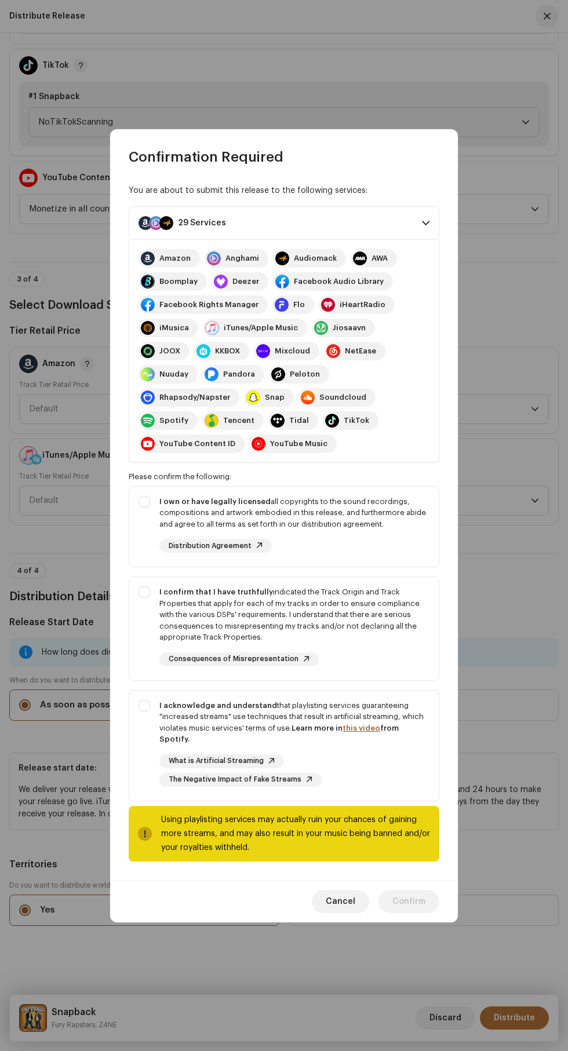  I want to click on button: Cancel, so click(340, 901).